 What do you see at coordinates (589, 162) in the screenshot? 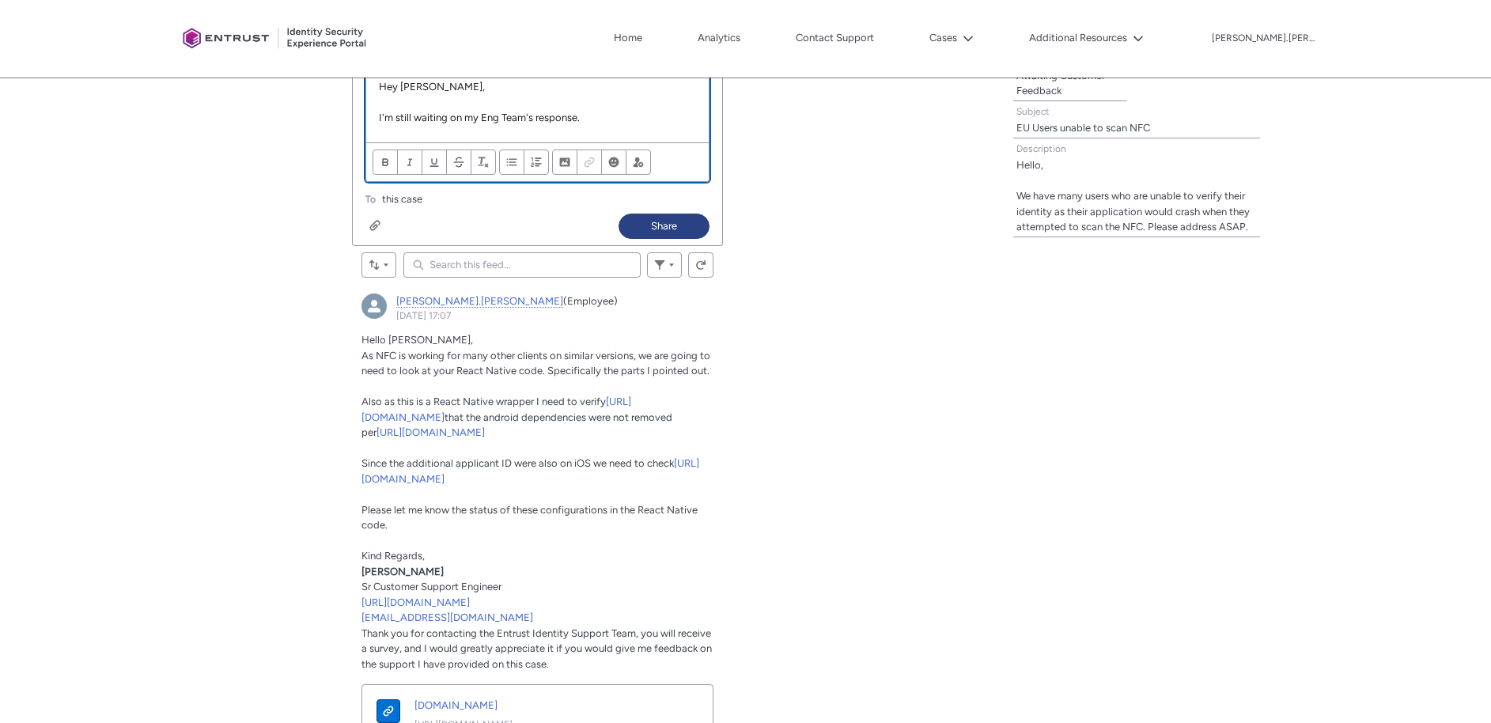
I see `button: Link` at bounding box center [589, 162].